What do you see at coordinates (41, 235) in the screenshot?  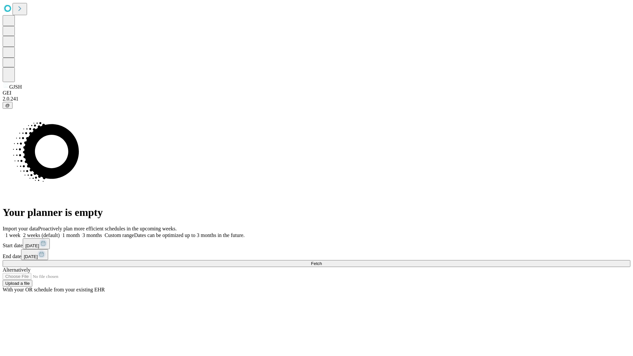 I see `span: 2 weeks (default)` at bounding box center [41, 235].